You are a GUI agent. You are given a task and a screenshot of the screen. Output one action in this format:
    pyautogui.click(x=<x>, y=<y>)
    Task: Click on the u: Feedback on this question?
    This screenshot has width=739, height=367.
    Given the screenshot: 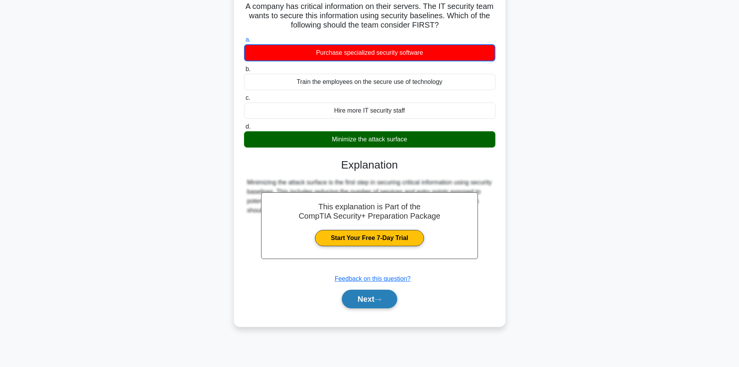 What is the action you would take?
    pyautogui.click(x=373, y=278)
    